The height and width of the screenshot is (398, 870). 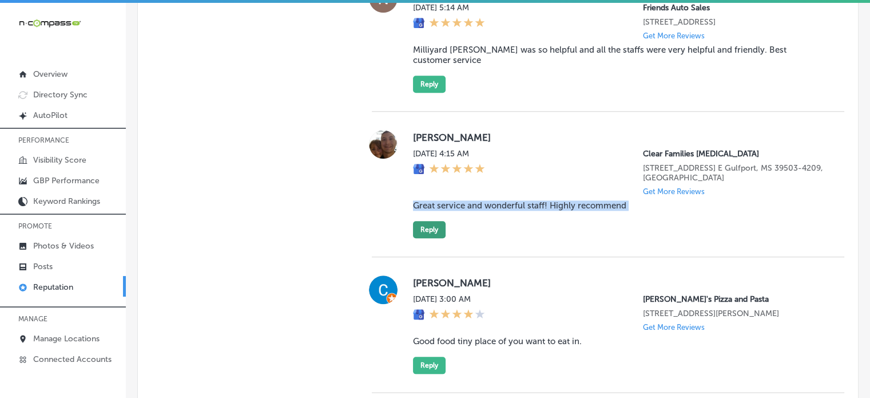 What do you see at coordinates (735, 173) in the screenshot?
I see `p: 15007 Creosote Road Ste. E` at bounding box center [735, 173].